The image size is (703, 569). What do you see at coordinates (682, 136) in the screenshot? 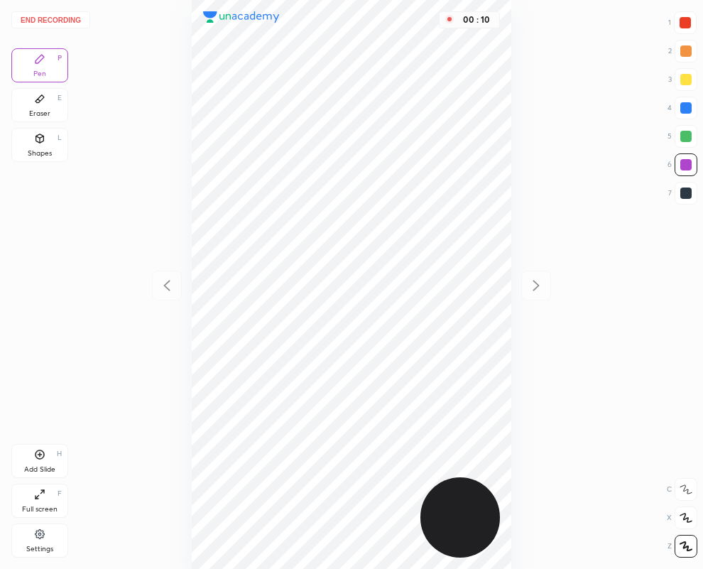
I see `div: 5` at bounding box center [682, 136].